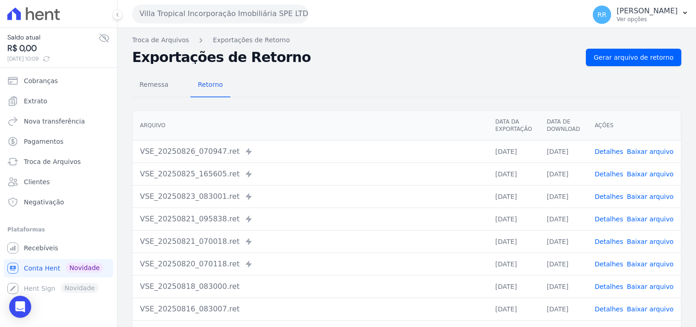  What do you see at coordinates (601, 15) in the screenshot?
I see `span: RR` at bounding box center [601, 15].